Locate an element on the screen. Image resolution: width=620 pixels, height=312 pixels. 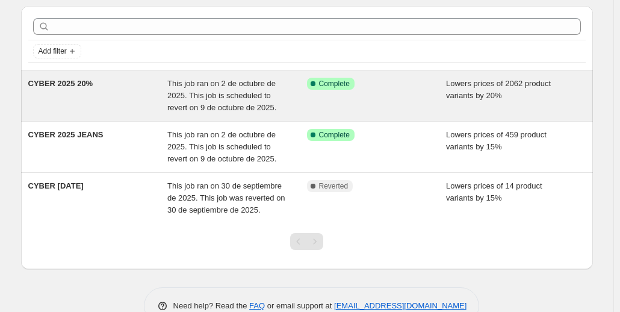
span: This job ran on 30 de septiembre de 2025. This job was reverted on 30 de septiembre de 2025. is located at coordinates (226, 197).